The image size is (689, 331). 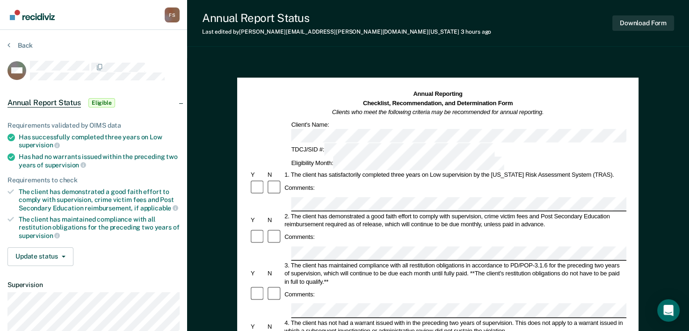 I want to click on em: Clients who meet the following criteria may be recommended for annual reporting., so click(x=438, y=112).